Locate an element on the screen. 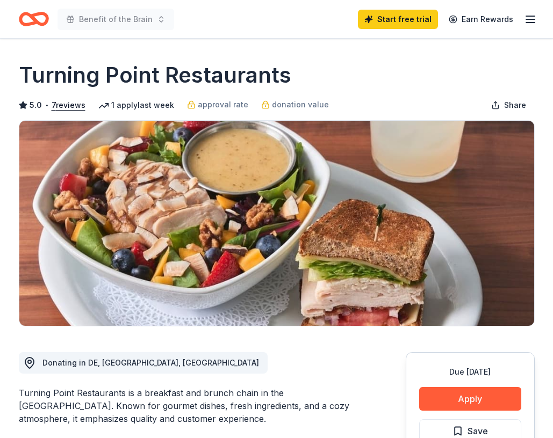 This screenshot has width=553, height=438. span: 5.0 is located at coordinates (35, 105).